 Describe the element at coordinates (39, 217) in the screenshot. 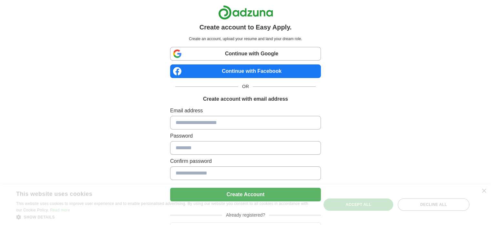

I see `span: Show details` at that location.